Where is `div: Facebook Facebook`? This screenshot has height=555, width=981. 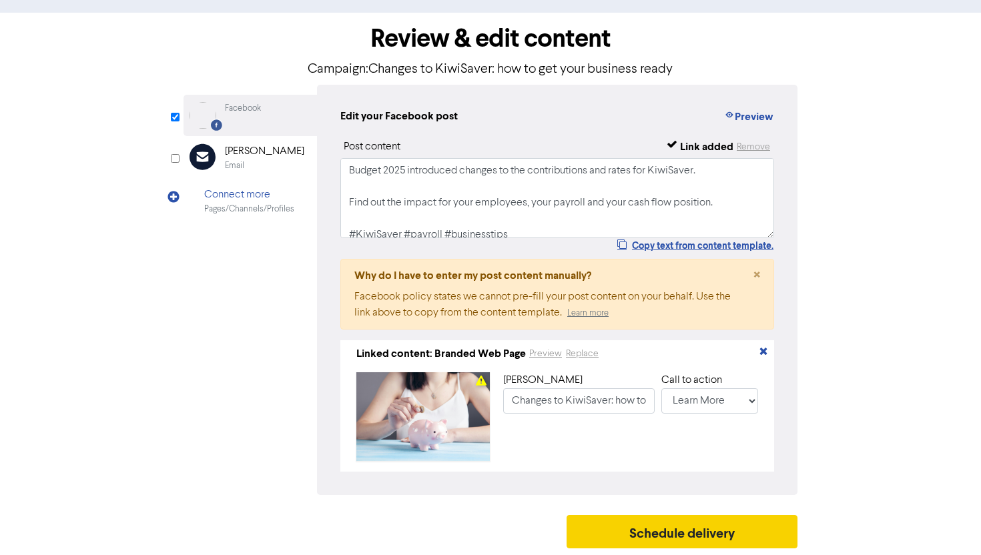 div: Facebook Facebook is located at coordinates (250, 115).